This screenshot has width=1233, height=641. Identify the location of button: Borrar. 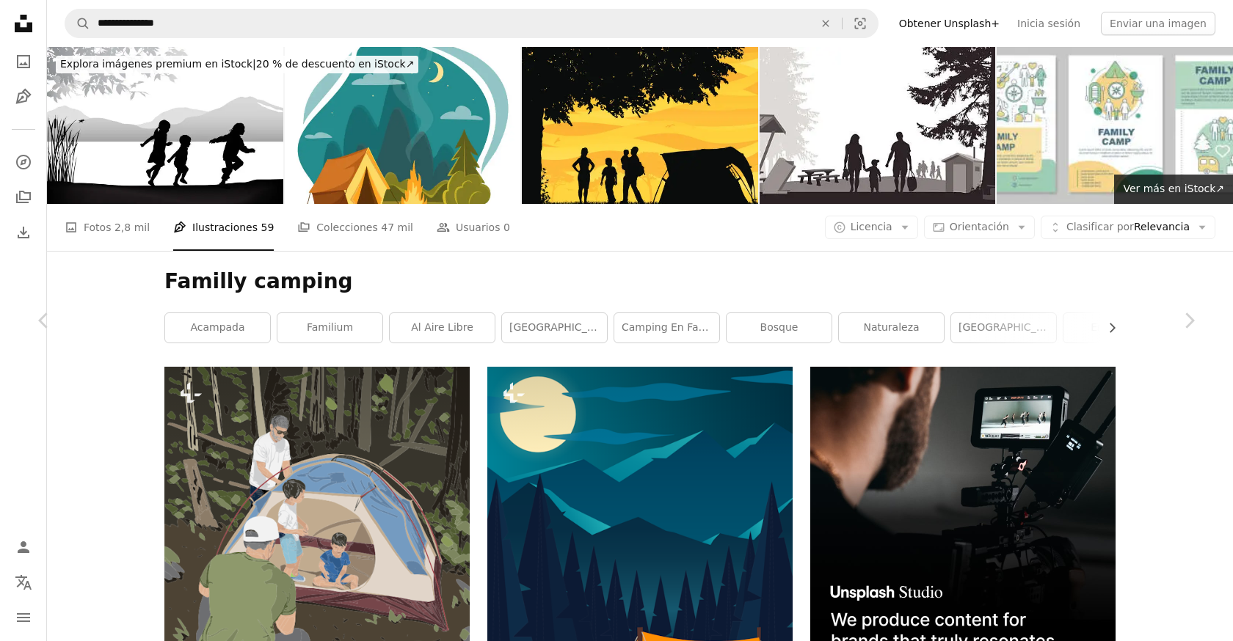
(825, 23).